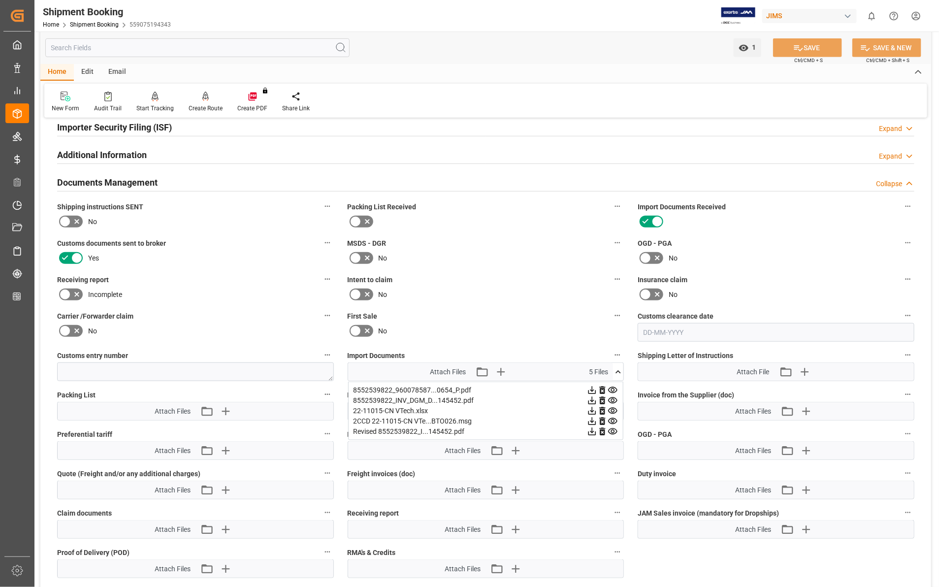  I want to click on button: Claim documents, so click(328, 513).